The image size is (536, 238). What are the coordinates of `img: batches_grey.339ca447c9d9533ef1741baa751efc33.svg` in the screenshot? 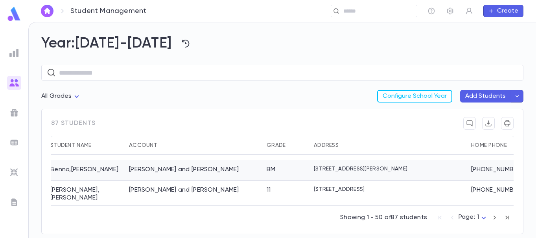 It's located at (14, 143).